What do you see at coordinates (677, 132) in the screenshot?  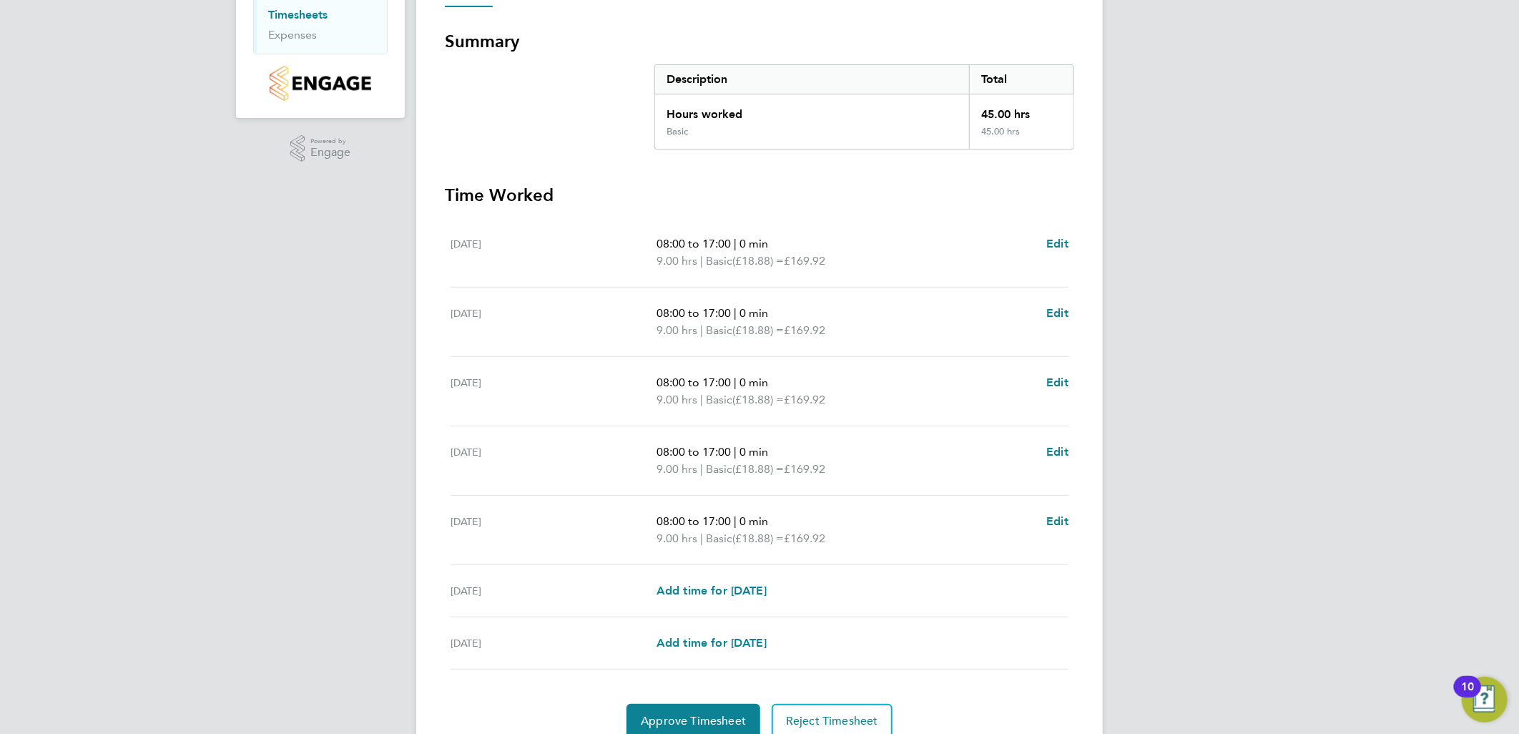 I see `div: Basic` at bounding box center [677, 132].